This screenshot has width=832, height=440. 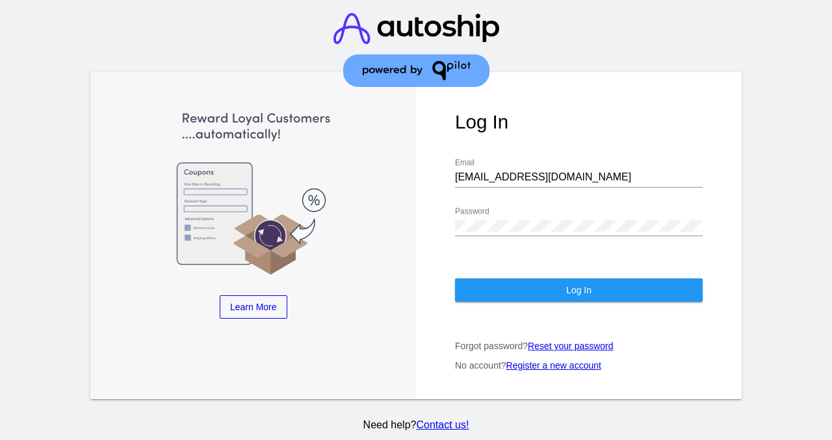 I want to click on h1: Log In, so click(x=578, y=122).